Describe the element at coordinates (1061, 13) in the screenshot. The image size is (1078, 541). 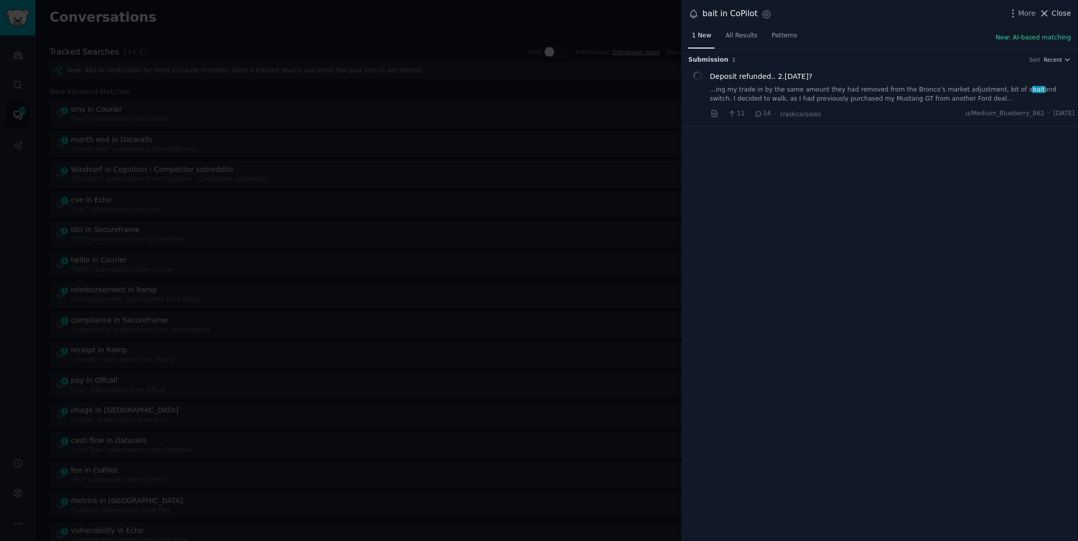
I see `span: Close` at that location.